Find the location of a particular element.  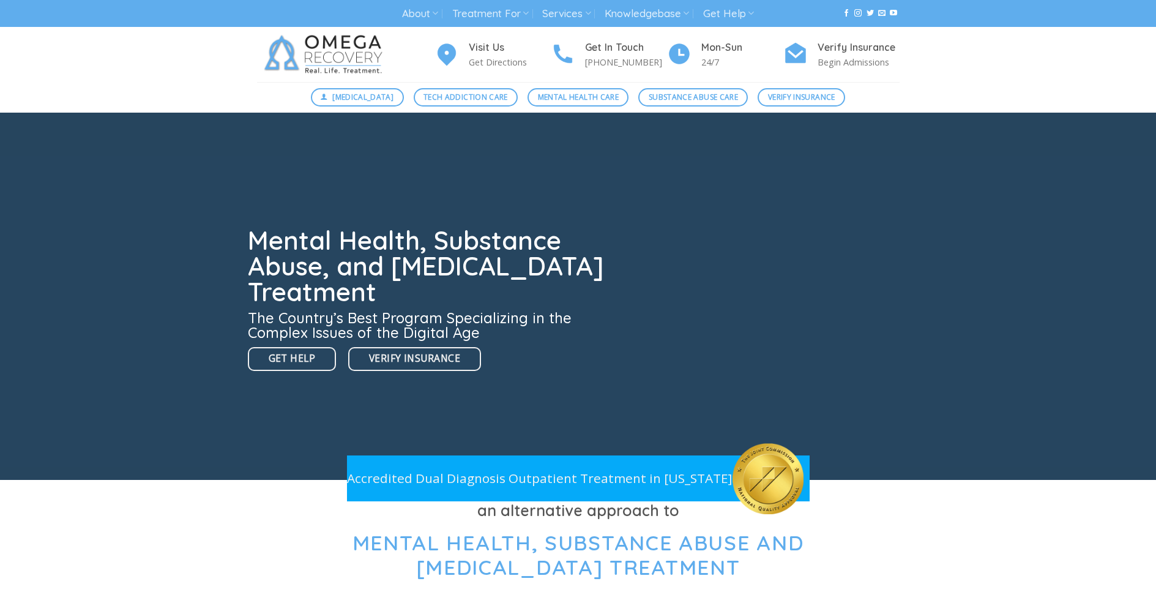

h4: Mon-Sun is located at coordinates (742, 48).